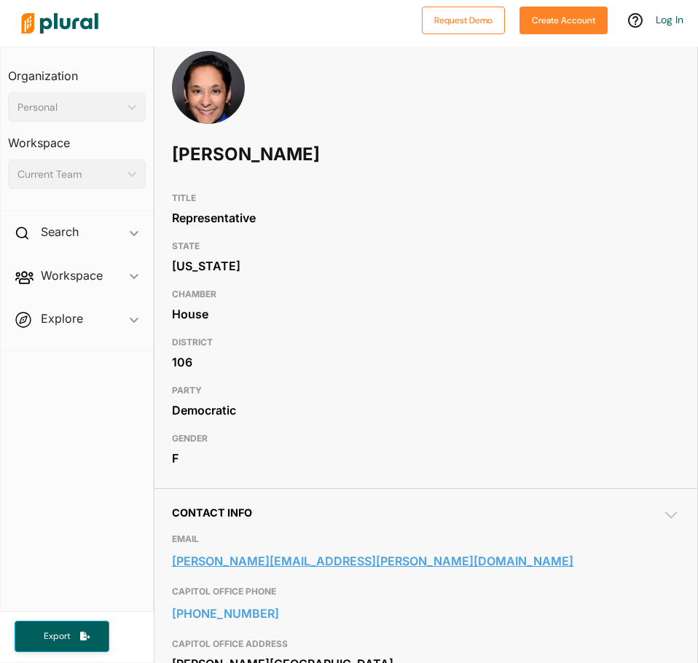 The width and height of the screenshot is (698, 663). I want to click on div: 106, so click(426, 362).